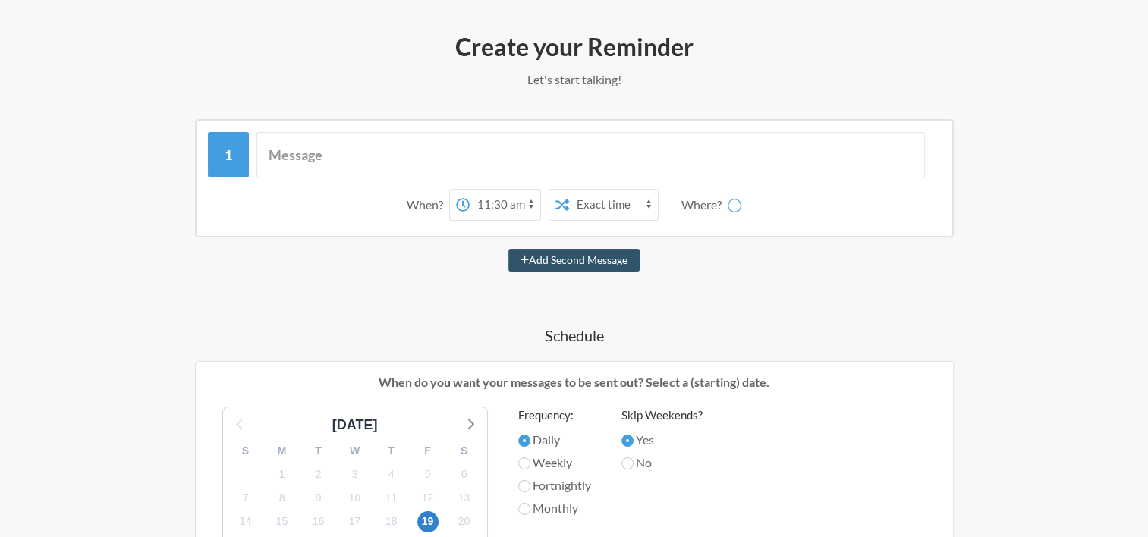 The image size is (1148, 537). I want to click on input: Weekly, so click(524, 464).